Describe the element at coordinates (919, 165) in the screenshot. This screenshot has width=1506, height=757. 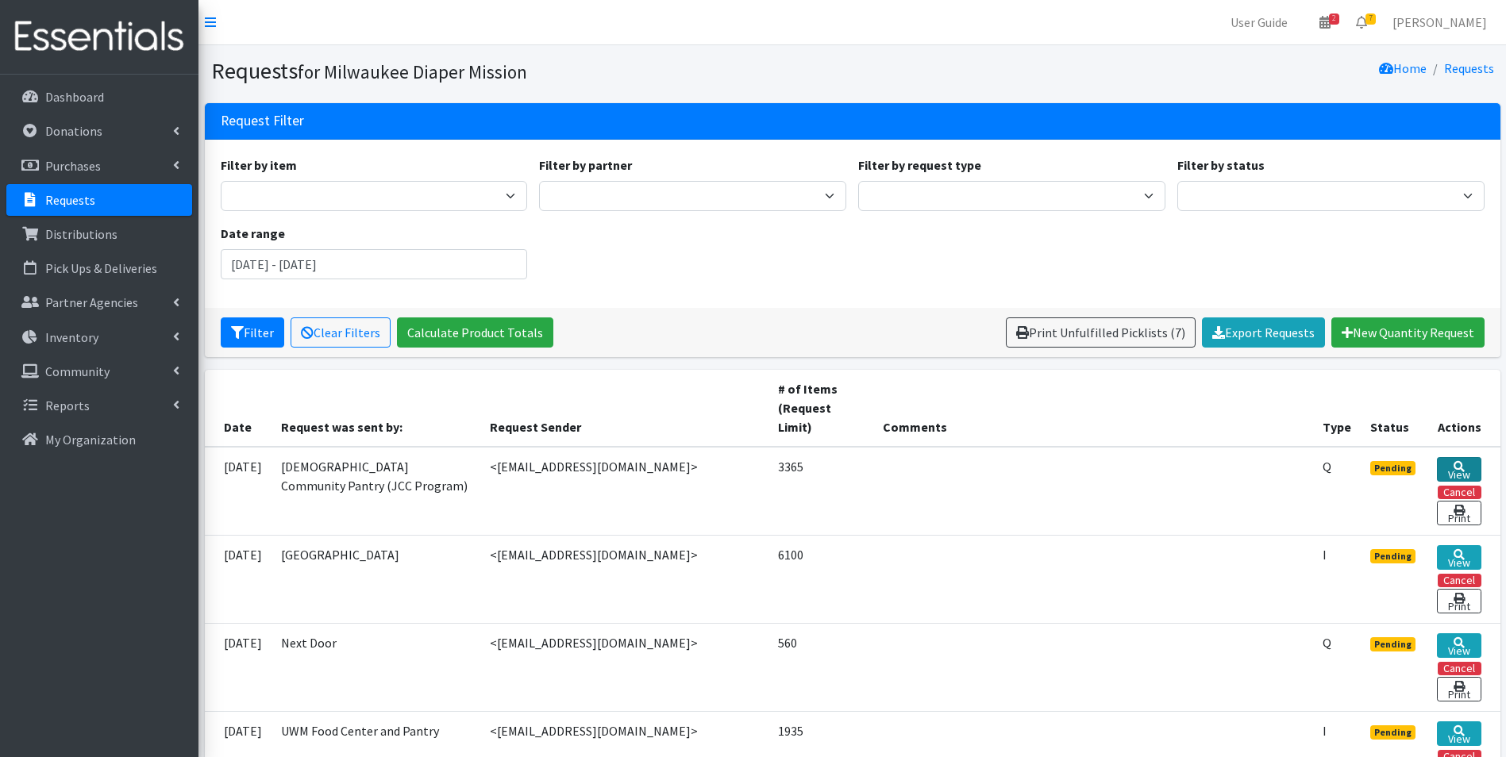
I see `label: Filter by request type` at that location.